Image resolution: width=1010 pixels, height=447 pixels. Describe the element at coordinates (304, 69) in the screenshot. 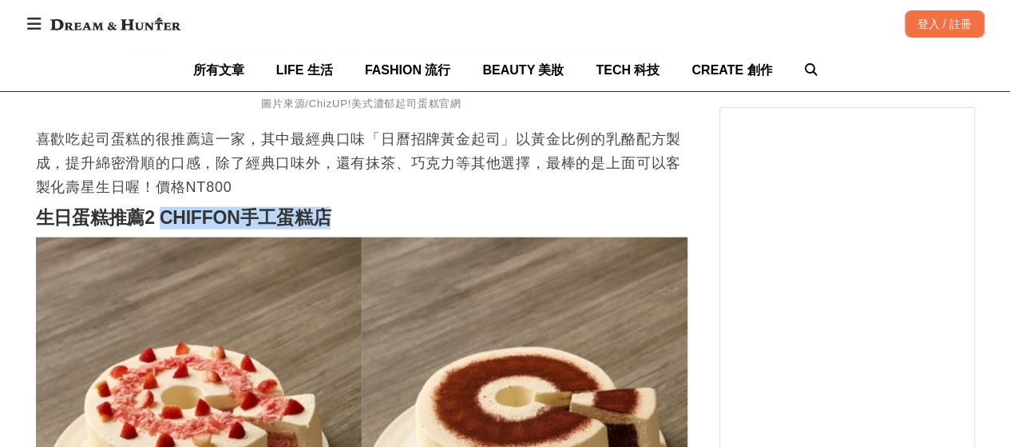

I see `span: LIFE 生活` at that location.